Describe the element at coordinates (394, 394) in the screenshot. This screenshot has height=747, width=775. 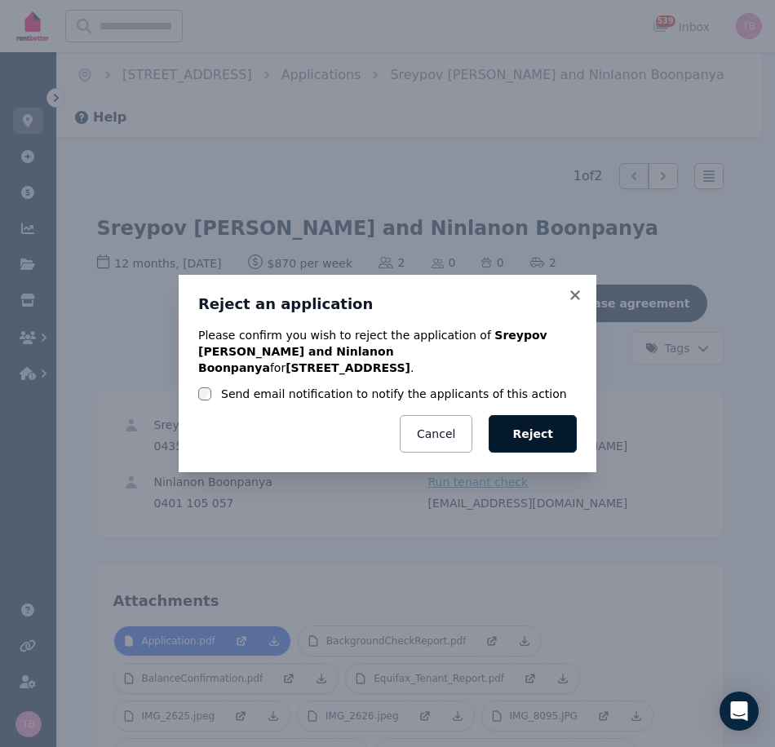
I see `label: Send email notification to notify the applicants of this action` at that location.